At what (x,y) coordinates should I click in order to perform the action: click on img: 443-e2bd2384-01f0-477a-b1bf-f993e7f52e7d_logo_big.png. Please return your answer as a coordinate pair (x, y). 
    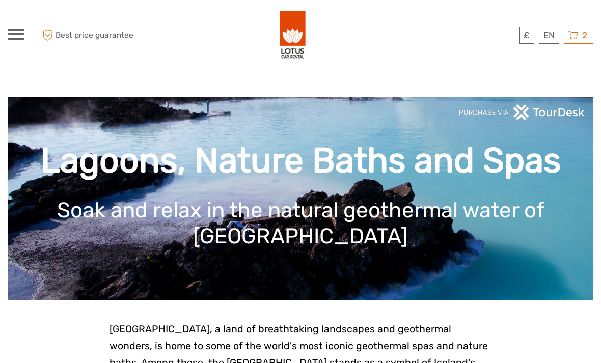
    Looking at the image, I should click on (293, 35).